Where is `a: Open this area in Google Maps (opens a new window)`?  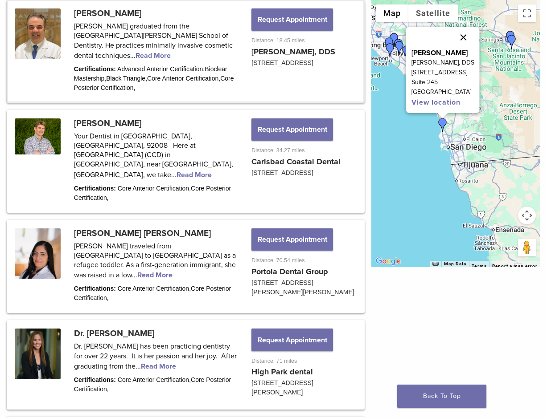
a: Open this area in Google Maps (opens a new window) is located at coordinates (388, 262).